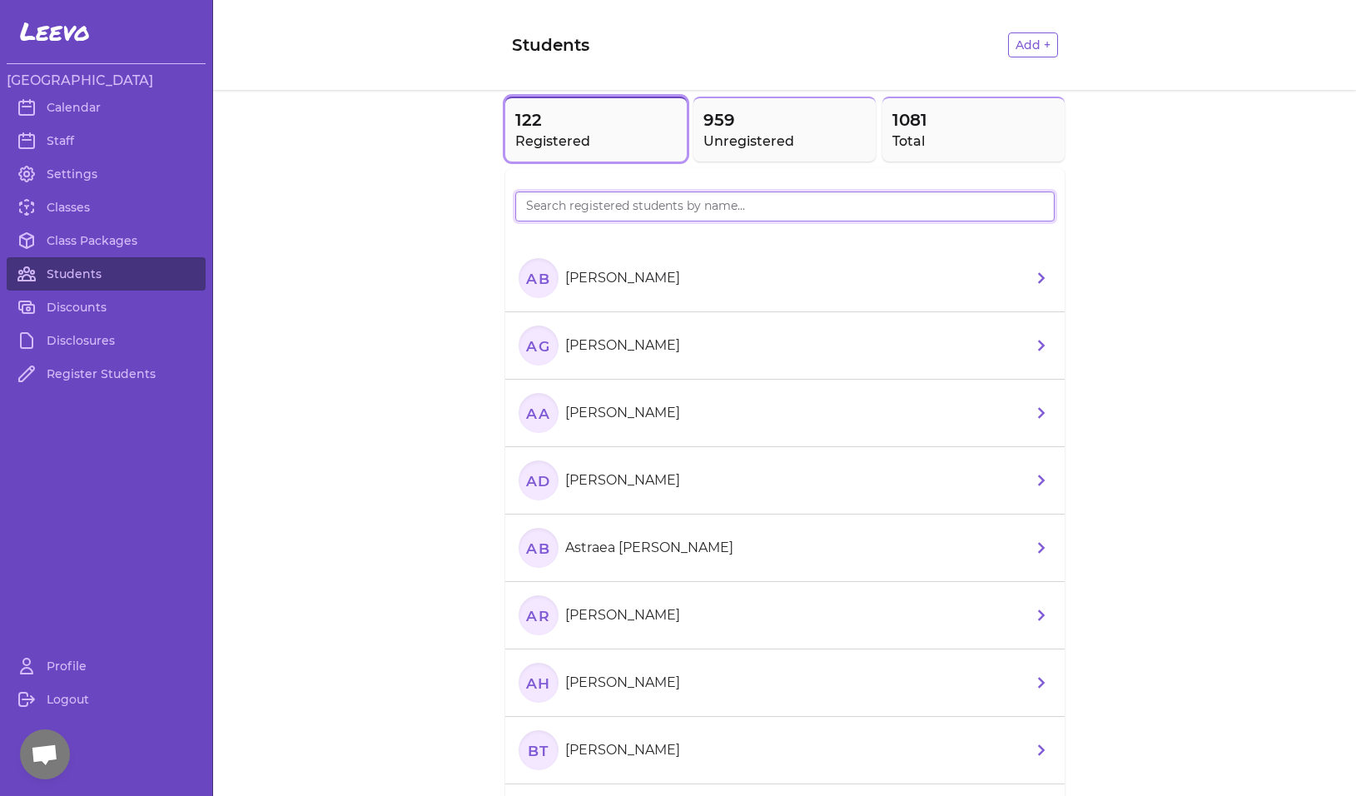 This screenshot has width=1356, height=796. What do you see at coordinates (537, 682) in the screenshot?
I see `text: AH` at bounding box center [537, 682].